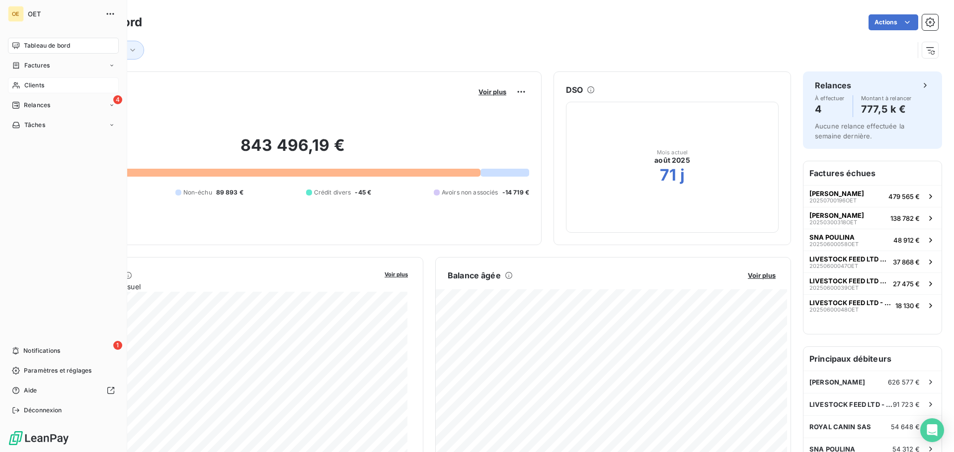  What do you see at coordinates (35, 125) in the screenshot?
I see `span: Tâches` at bounding box center [35, 125].